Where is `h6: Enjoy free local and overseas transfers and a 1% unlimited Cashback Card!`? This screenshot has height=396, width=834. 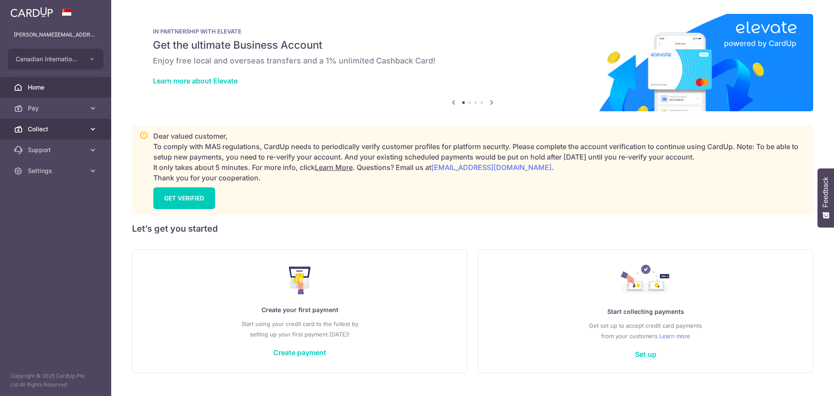 h6: Enjoy free local and overseas transfers and a 1% unlimited Cashback Card! is located at coordinates (473, 61).